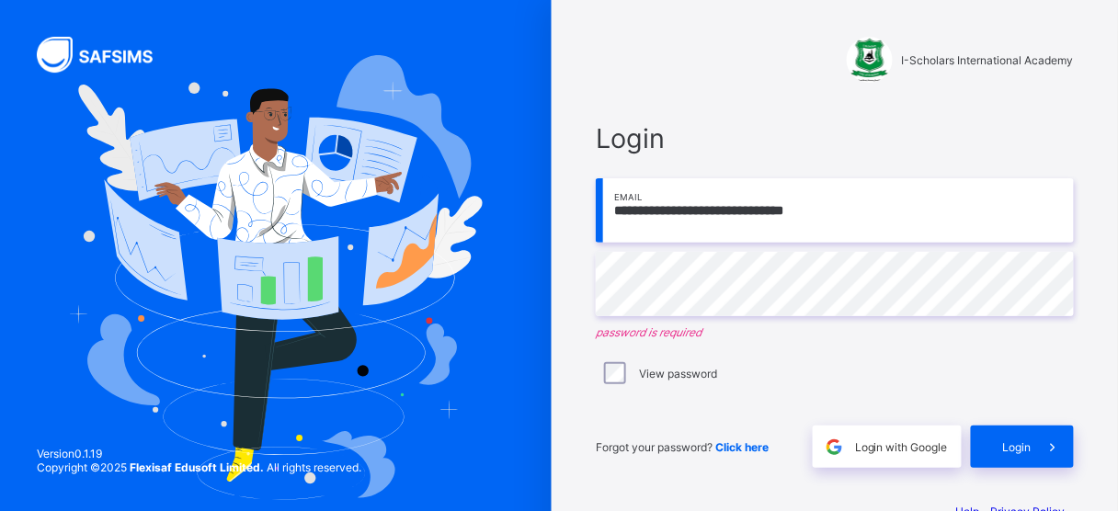 The image size is (1118, 511). I want to click on label: View password, so click(678, 373).